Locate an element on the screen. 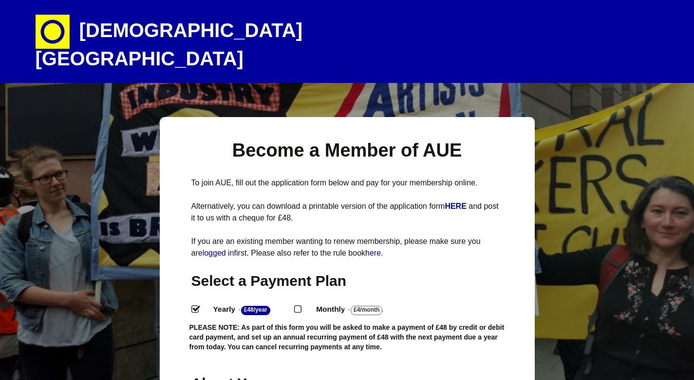 The image size is (694, 380). p: Alternatively, you can download a printable version of the application form and post it to us wit... is located at coordinates (347, 212).